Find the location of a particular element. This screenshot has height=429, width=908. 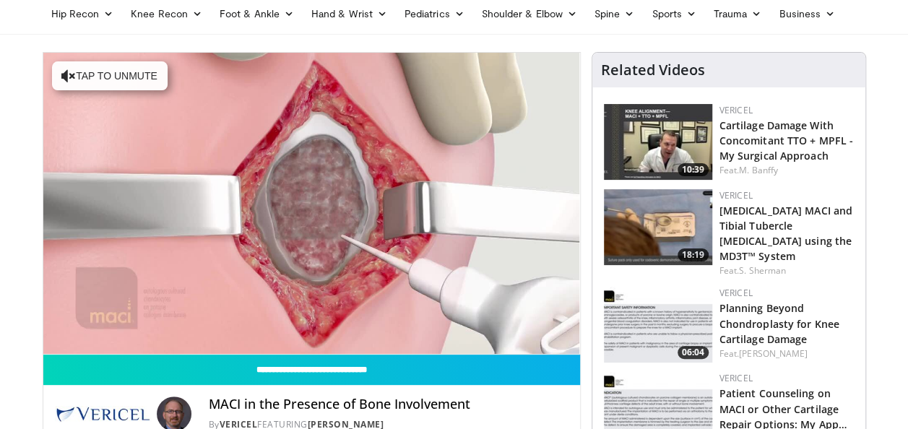

a: S. Sherman is located at coordinates (762, 270).